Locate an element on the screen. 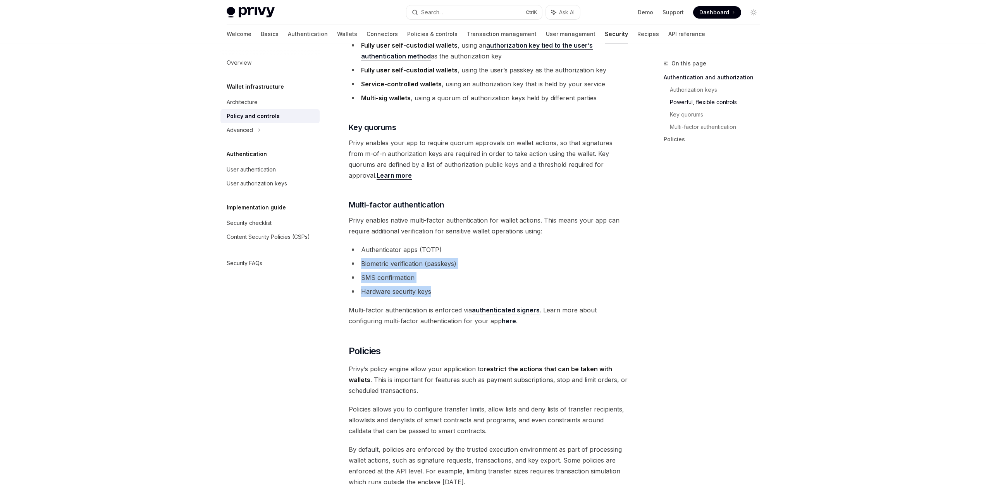 The width and height of the screenshot is (986, 492). h5: Wallet infrastructure is located at coordinates (255, 87).